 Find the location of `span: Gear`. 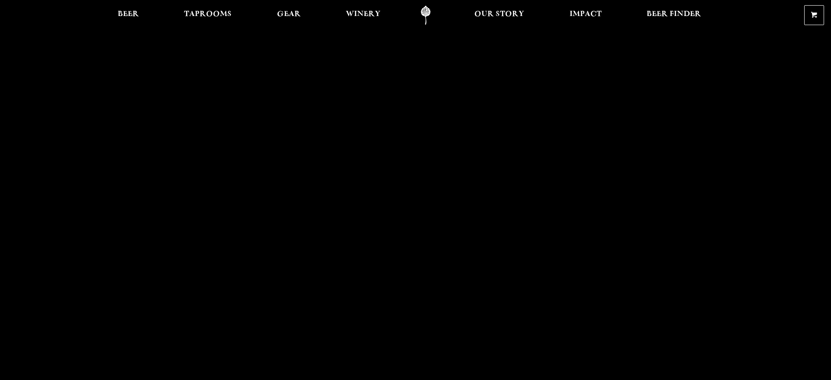

span: Gear is located at coordinates (289, 14).